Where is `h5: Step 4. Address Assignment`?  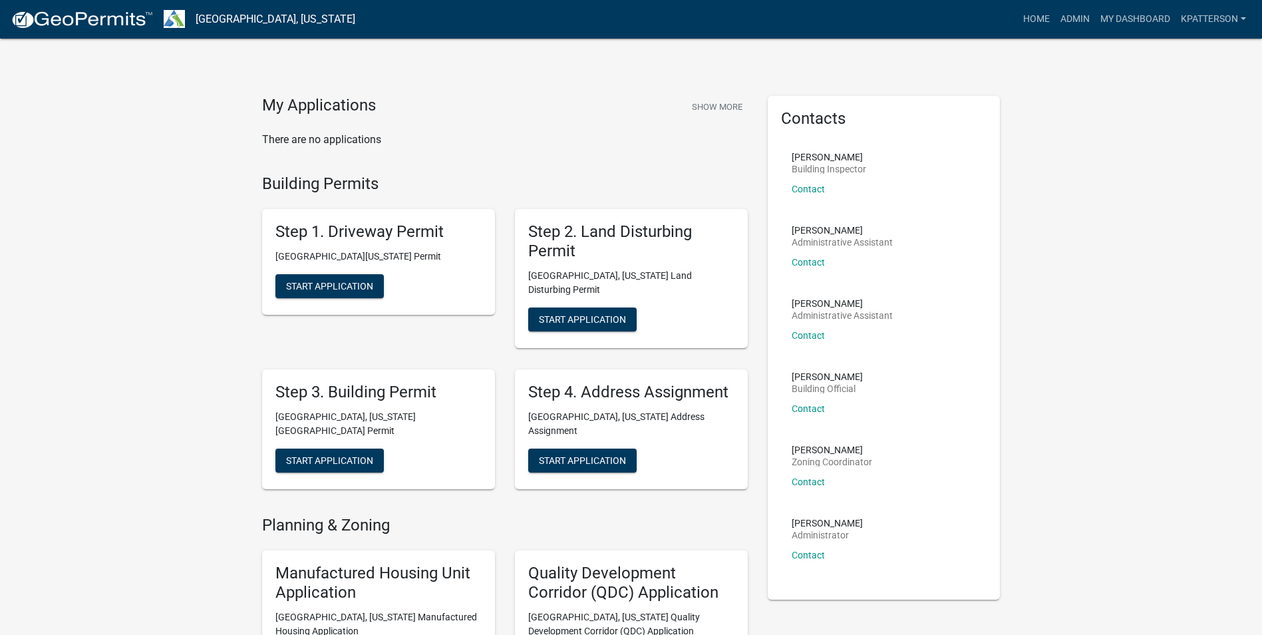 h5: Step 4. Address Assignment is located at coordinates (631, 392).